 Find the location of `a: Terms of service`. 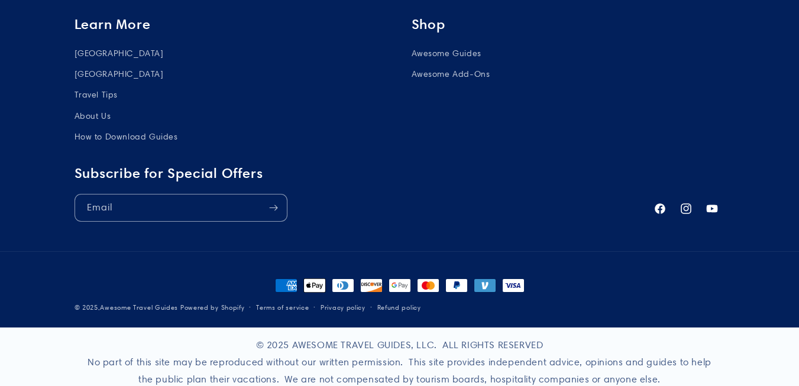

a: Terms of service is located at coordinates (282, 308).